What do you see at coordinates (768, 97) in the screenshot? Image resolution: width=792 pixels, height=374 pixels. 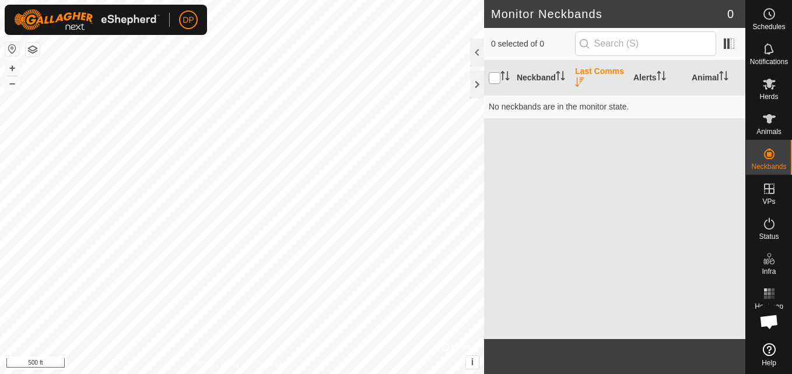 I see `span: Herds` at bounding box center [768, 97].